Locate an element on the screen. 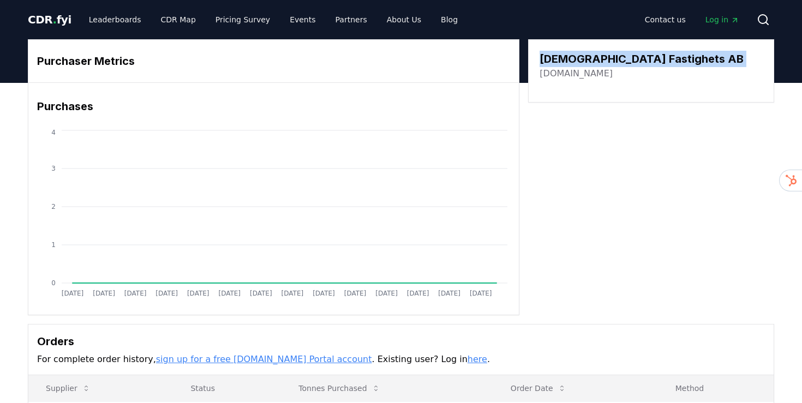 The width and height of the screenshot is (802, 403). tspan: 1 is located at coordinates (53, 245).